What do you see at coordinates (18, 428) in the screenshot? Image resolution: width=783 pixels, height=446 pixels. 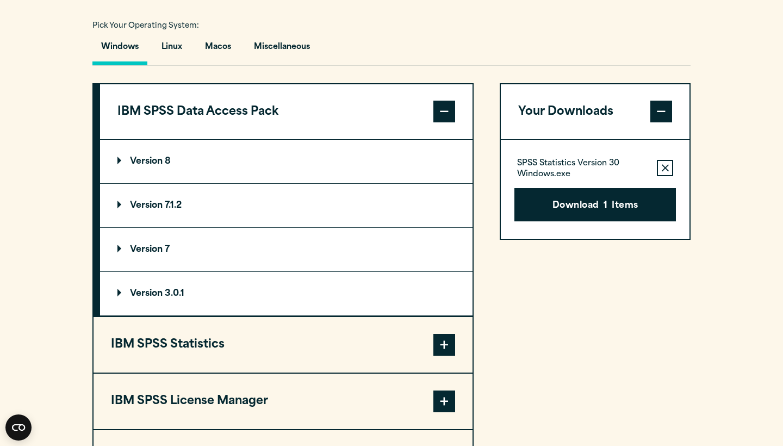 I see `button: Open CMP widget` at bounding box center [18, 428].